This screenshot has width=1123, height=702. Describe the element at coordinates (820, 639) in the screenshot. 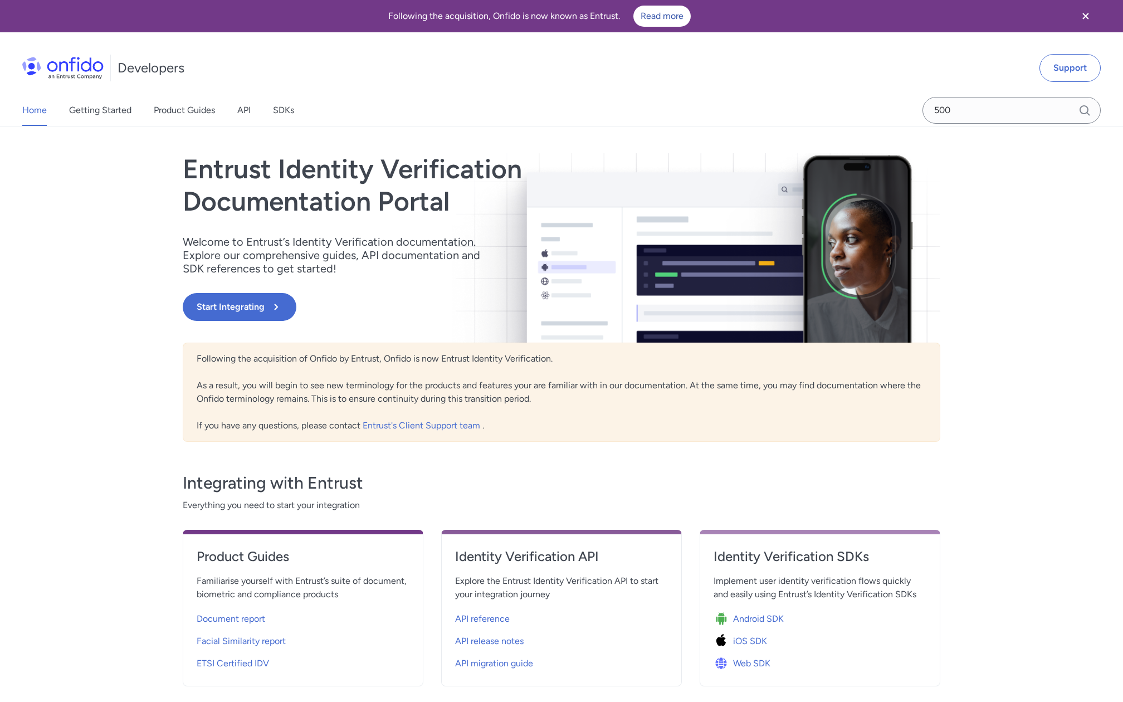

I see `a: Icon iOS SDKiOS SDK` at that location.